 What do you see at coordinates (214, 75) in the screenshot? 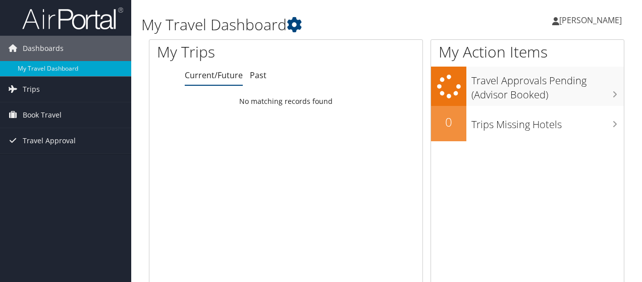
I see `a: Current/Future` at bounding box center [214, 75].